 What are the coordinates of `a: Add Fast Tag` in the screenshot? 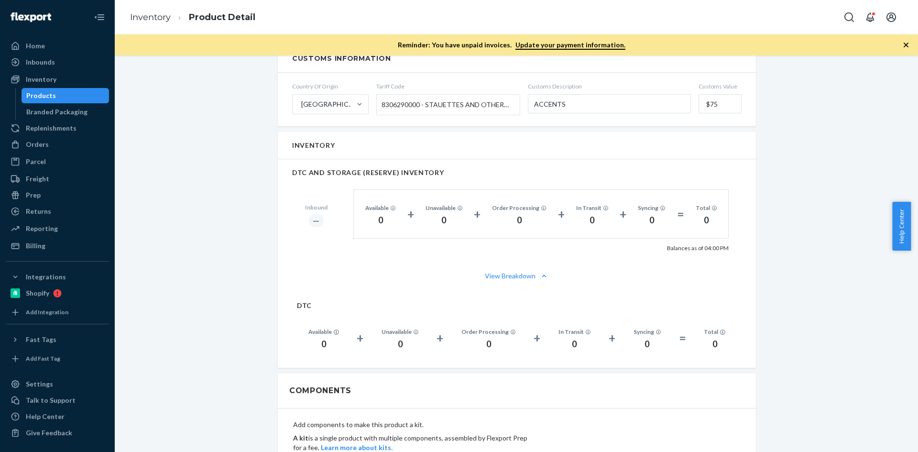 It's located at (57, 359).